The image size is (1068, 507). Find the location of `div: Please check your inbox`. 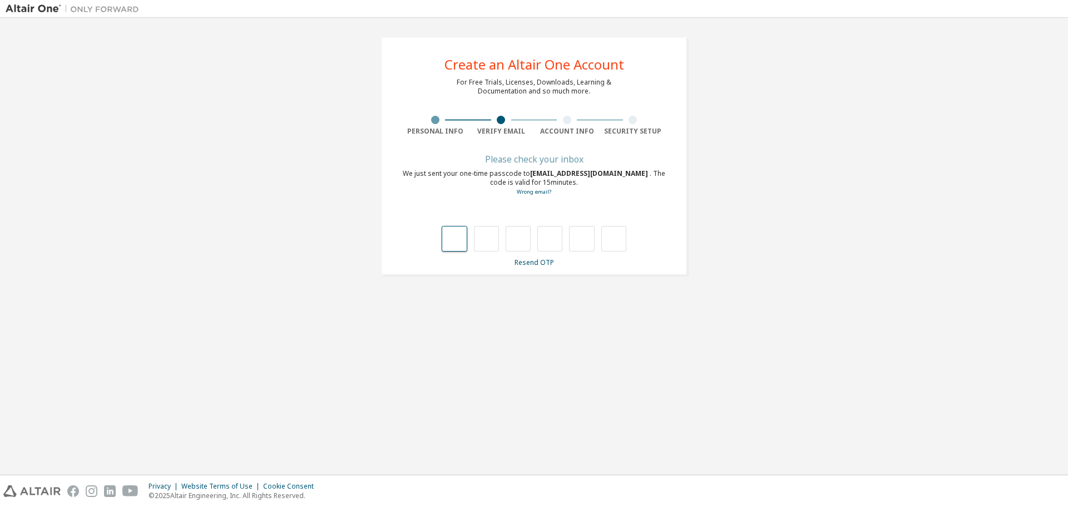

div: Please check your inbox is located at coordinates (534, 159).